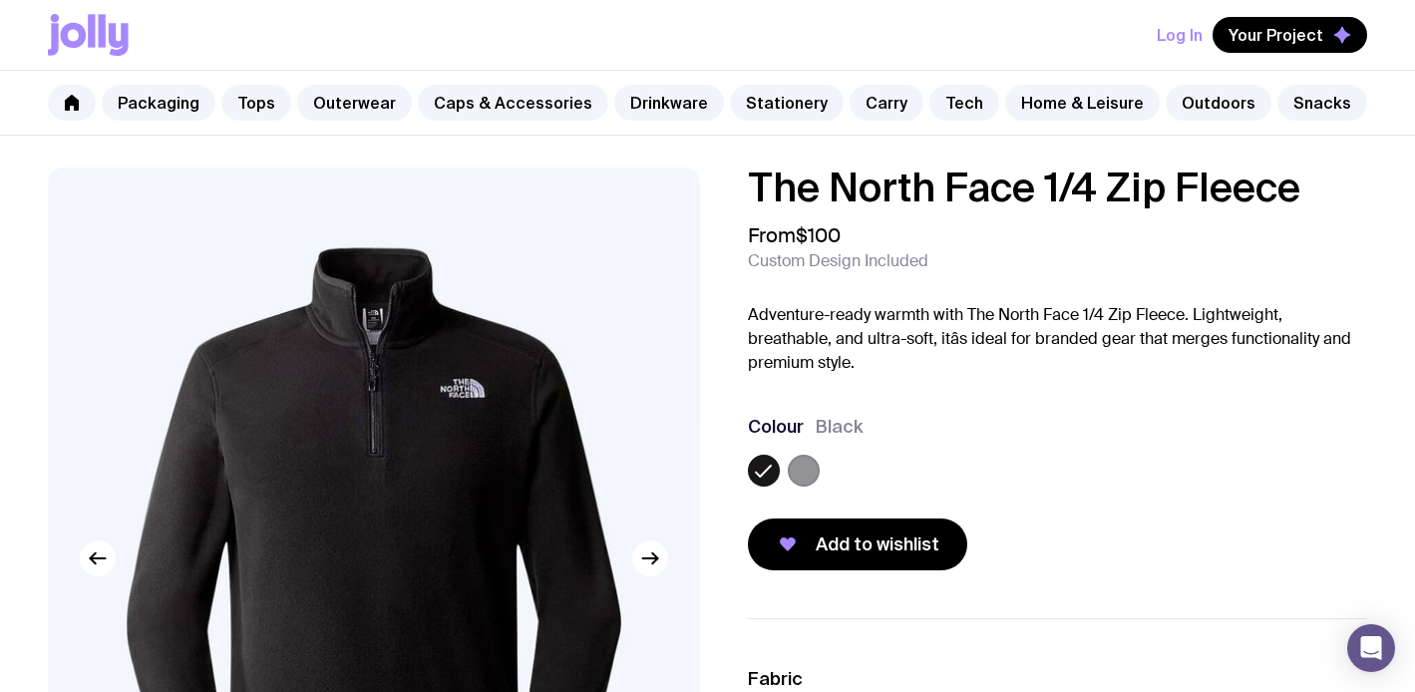  Describe the element at coordinates (1058, 679) in the screenshot. I see `h3: Fabric` at that location.